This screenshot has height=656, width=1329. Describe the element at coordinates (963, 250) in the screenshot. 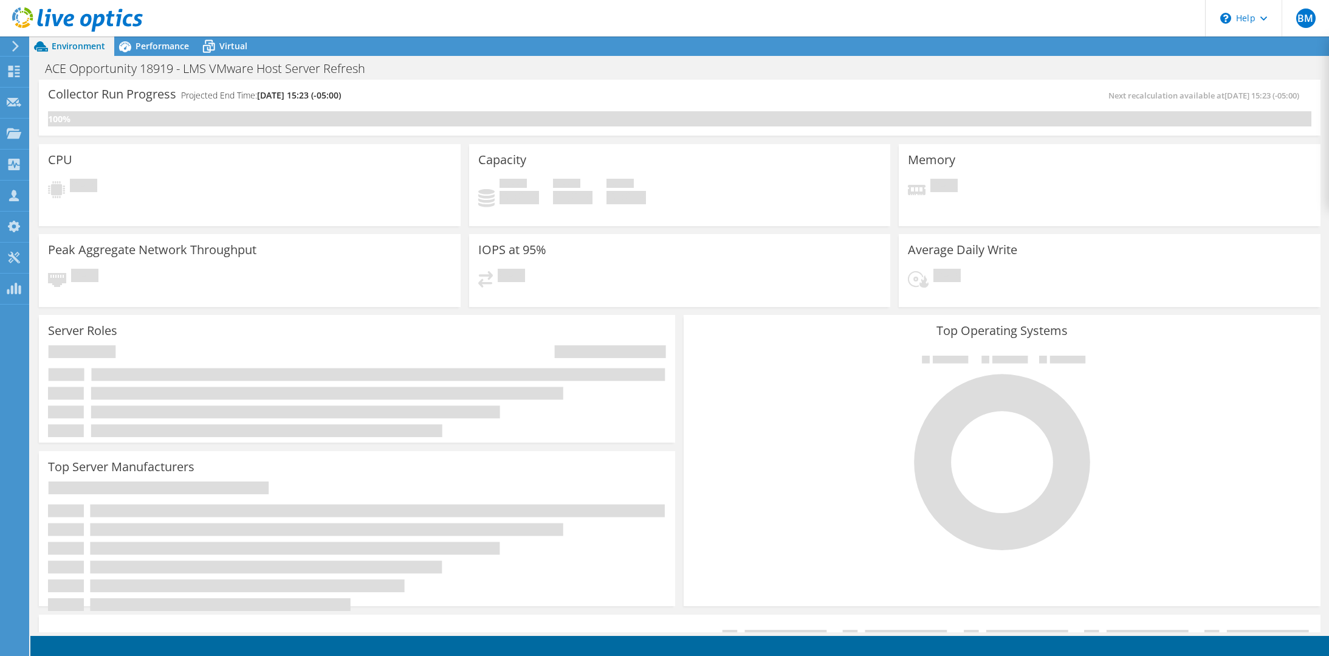

I see `h3: Average Daily Write` at that location.